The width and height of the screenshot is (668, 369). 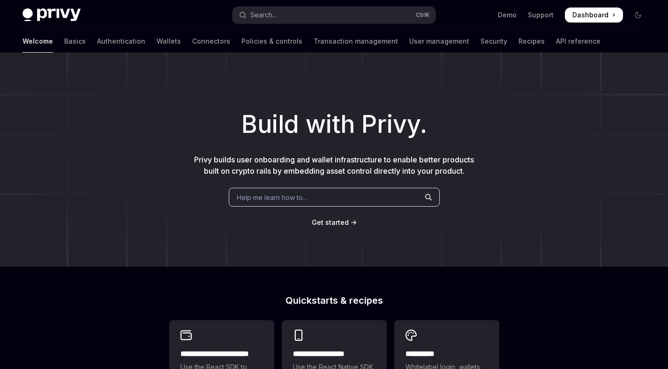 I want to click on h2: Quickstarts & recipes, so click(x=334, y=300).